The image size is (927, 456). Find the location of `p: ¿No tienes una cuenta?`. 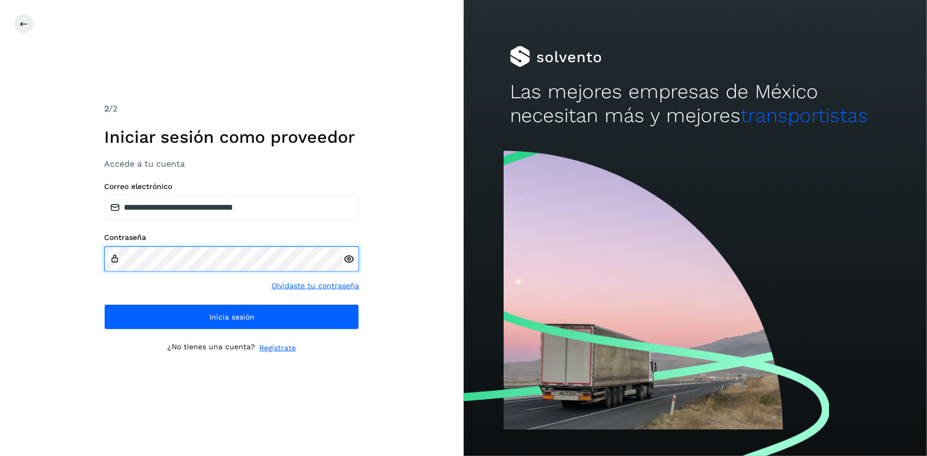

p: ¿No tienes una cuenta? is located at coordinates (211, 348).